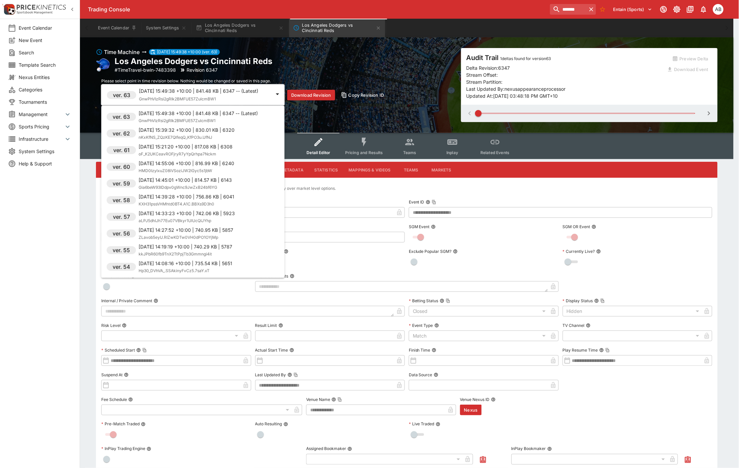 The height and width of the screenshot is (468, 739). I want to click on span: Hp30_DVhVA_.SSAkinyFvCz5.7saY.xT, so click(174, 270).